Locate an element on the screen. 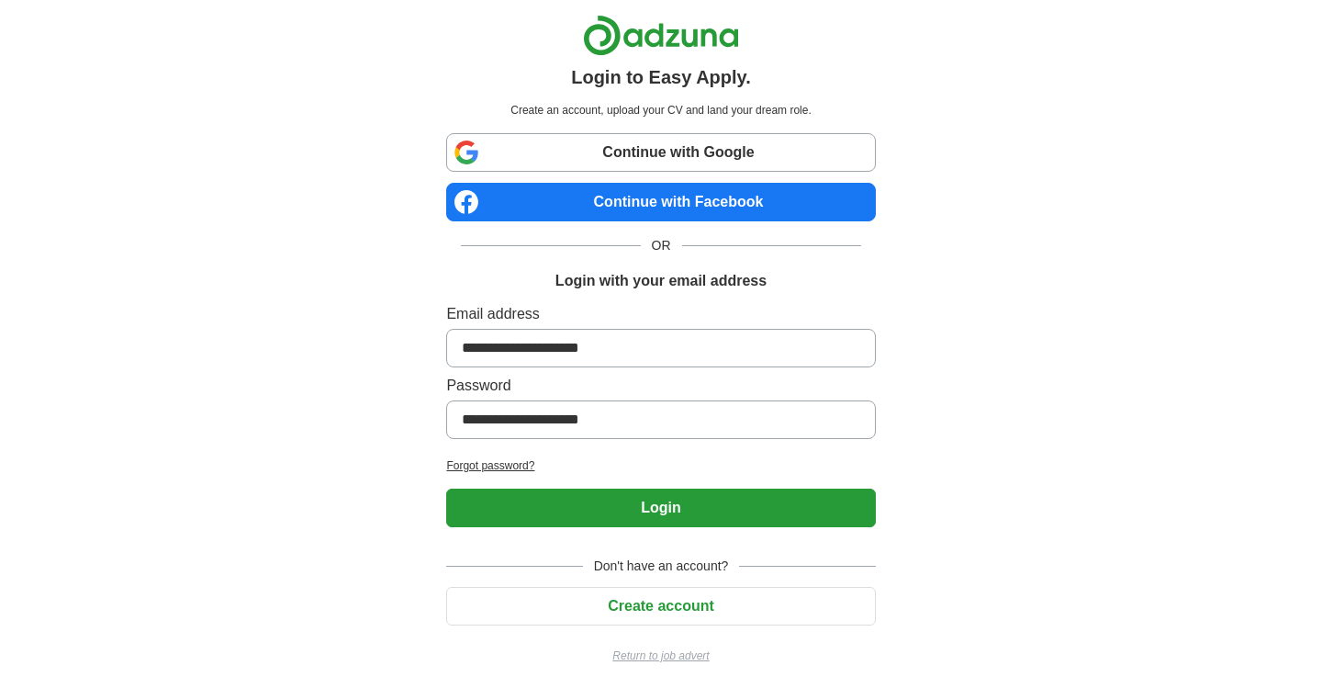 This screenshot has height=688, width=1322. button: Login is located at coordinates (660, 508).